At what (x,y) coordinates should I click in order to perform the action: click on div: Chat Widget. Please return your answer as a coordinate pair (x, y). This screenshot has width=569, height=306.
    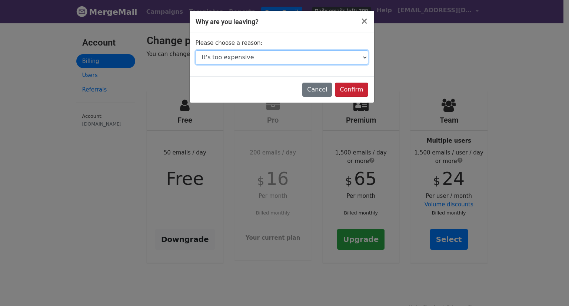
    Looking at the image, I should click on (551, 288).